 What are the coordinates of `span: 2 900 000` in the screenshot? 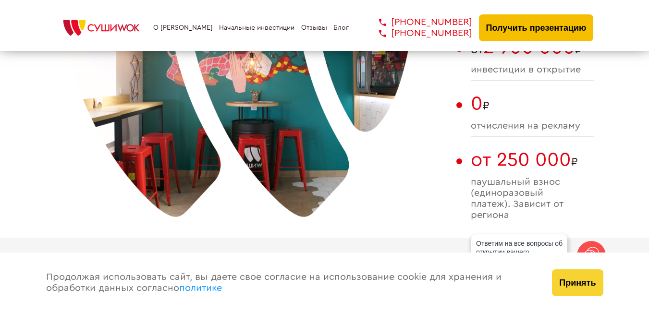 It's located at (529, 48).